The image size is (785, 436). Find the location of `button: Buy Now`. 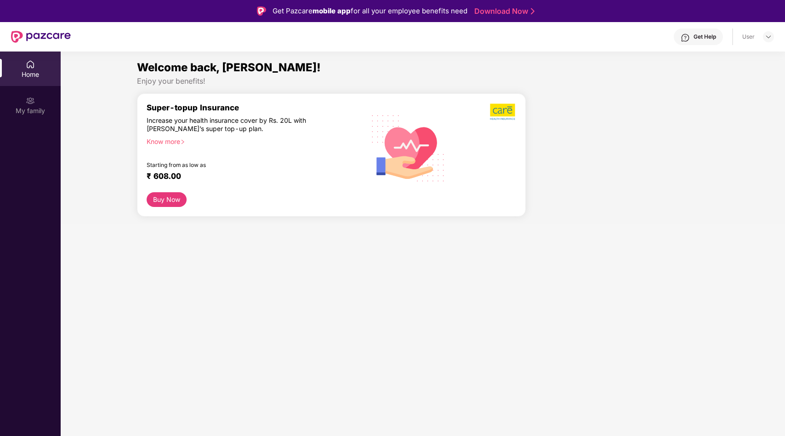

button: Buy Now is located at coordinates (166, 199).